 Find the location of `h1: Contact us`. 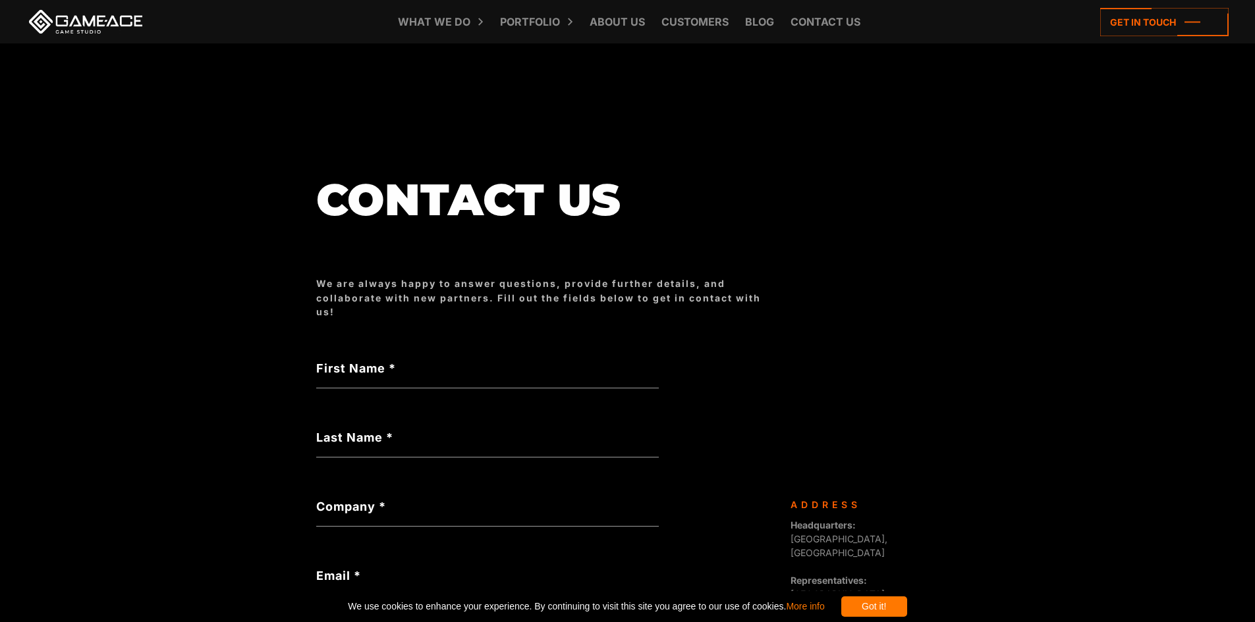

h1: Contact us is located at coordinates (547, 200).